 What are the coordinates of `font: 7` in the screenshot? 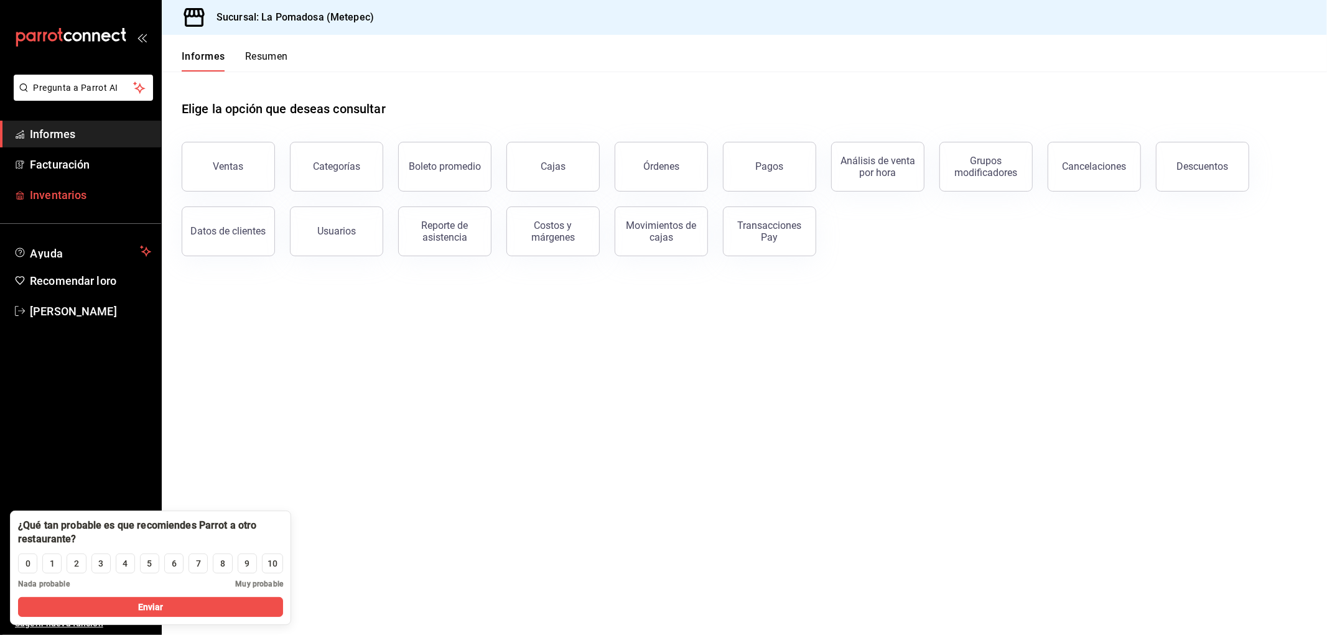 It's located at (198, 564).